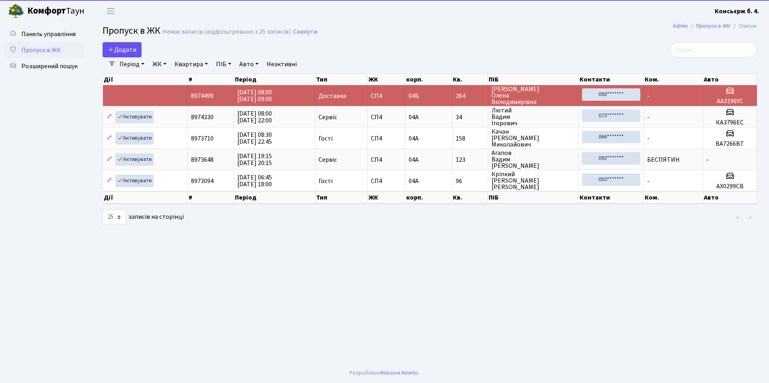 The image size is (769, 383). What do you see at coordinates (332, 96) in the screenshot?
I see `span: Доставка` at bounding box center [332, 96].